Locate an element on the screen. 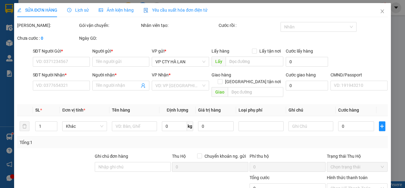 The width and height of the screenshot is (405, 188). label: Cước lấy hàng is located at coordinates (299, 51).